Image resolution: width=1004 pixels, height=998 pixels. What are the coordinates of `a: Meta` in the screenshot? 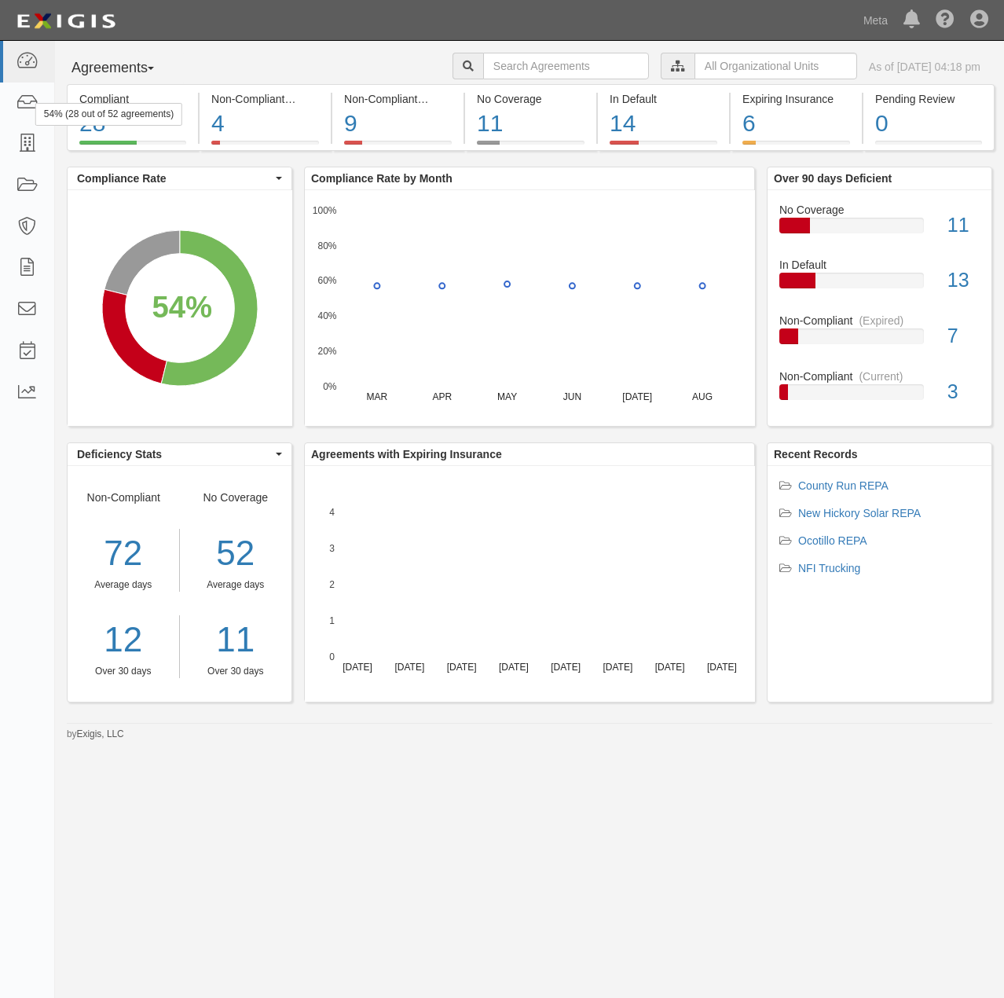 It's located at (876, 20).